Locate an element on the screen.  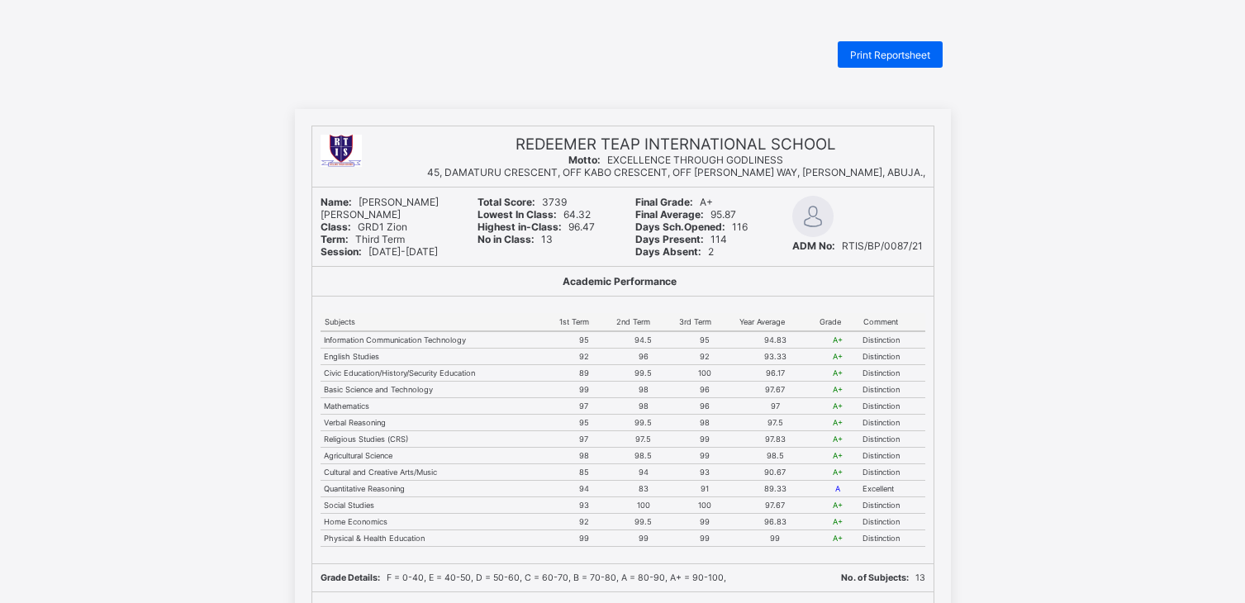
td: 94.83 is located at coordinates (775, 340).